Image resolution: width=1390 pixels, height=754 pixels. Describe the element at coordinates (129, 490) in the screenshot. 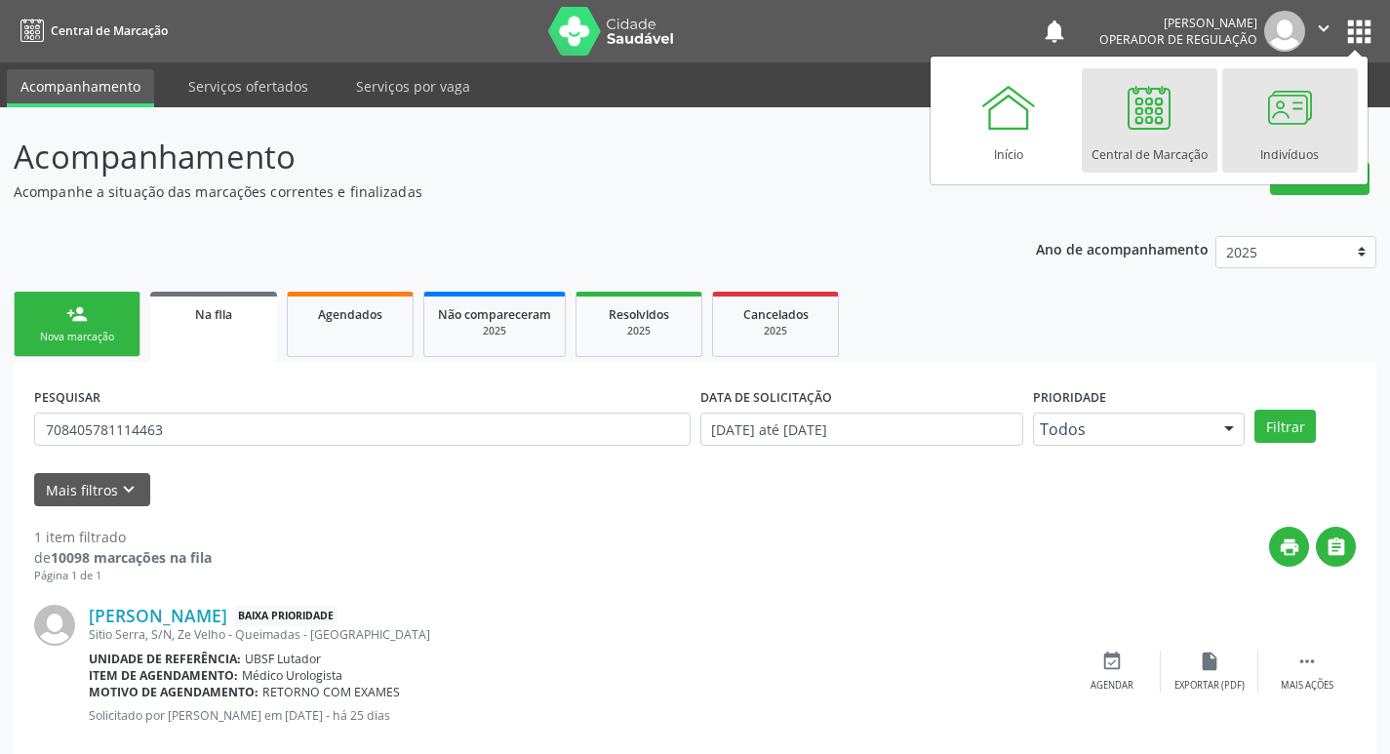

I see `i: keyboard_arrow_down` at that location.